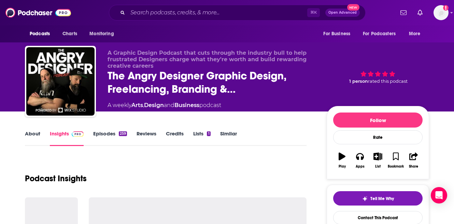  I want to click on span: Podcasts, so click(40, 34).